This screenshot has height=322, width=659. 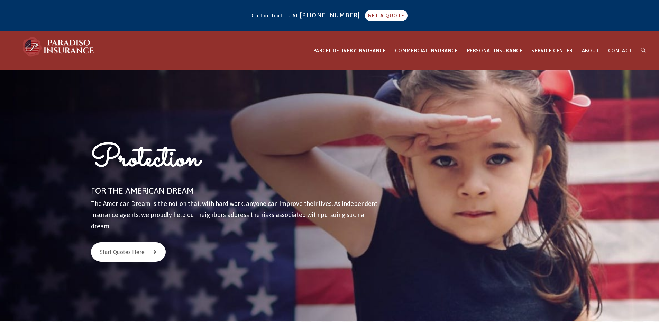 What do you see at coordinates (386, 16) in the screenshot?
I see `a: GET A QUOTE` at bounding box center [386, 16].